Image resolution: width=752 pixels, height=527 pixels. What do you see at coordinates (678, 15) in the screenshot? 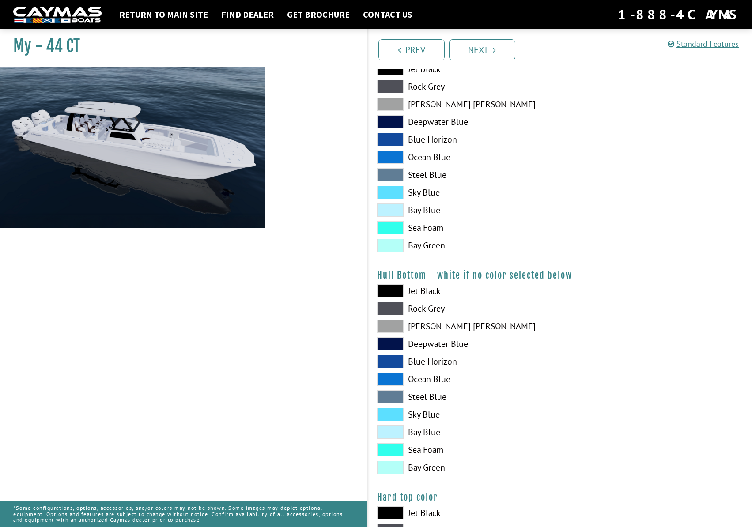
I see `div: 1-888-4CAYMAS` at bounding box center [678, 15].